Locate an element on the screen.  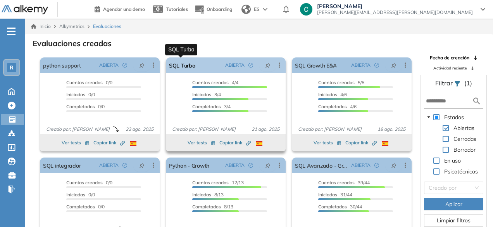
img: world is located at coordinates (246, 9).